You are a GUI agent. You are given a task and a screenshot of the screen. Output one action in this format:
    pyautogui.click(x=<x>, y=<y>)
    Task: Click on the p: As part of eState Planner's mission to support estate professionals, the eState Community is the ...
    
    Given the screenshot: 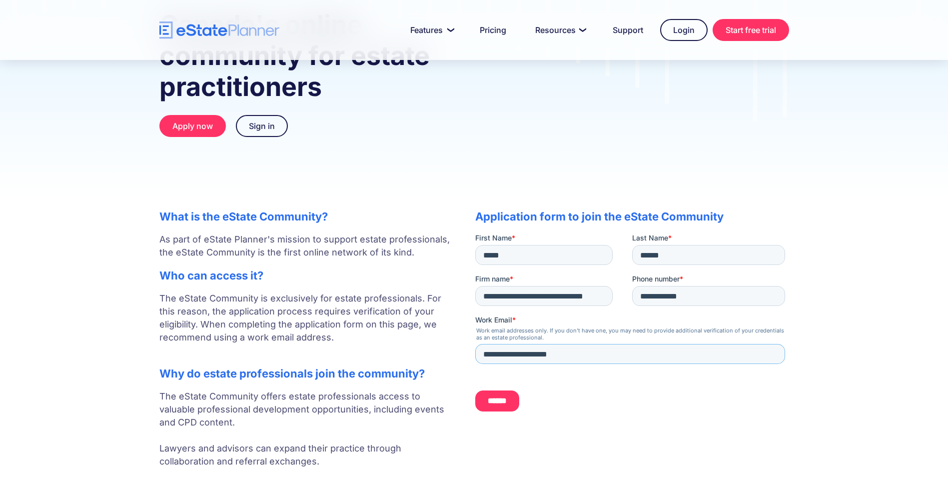 What is the action you would take?
    pyautogui.click(x=307, y=246)
    